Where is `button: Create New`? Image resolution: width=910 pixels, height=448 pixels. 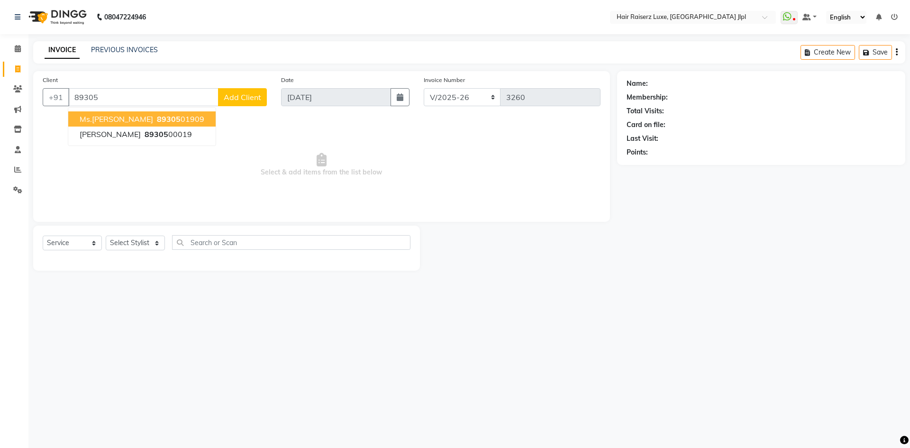
button: Create New is located at coordinates (827, 52).